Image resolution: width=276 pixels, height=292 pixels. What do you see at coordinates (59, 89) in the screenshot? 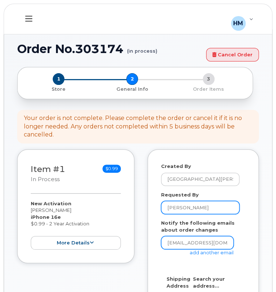
I see `a: 1 Store` at bounding box center [59, 89].